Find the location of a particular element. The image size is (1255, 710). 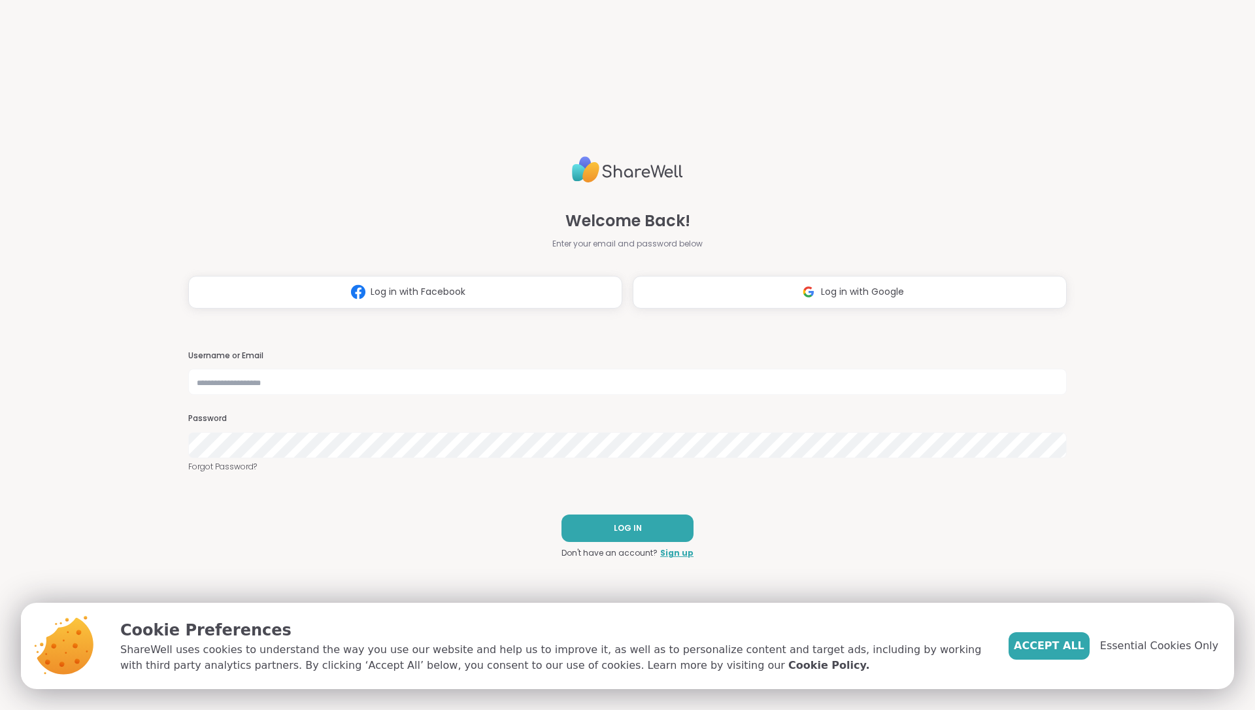

p: Cookie Preferences is located at coordinates (553, 630).